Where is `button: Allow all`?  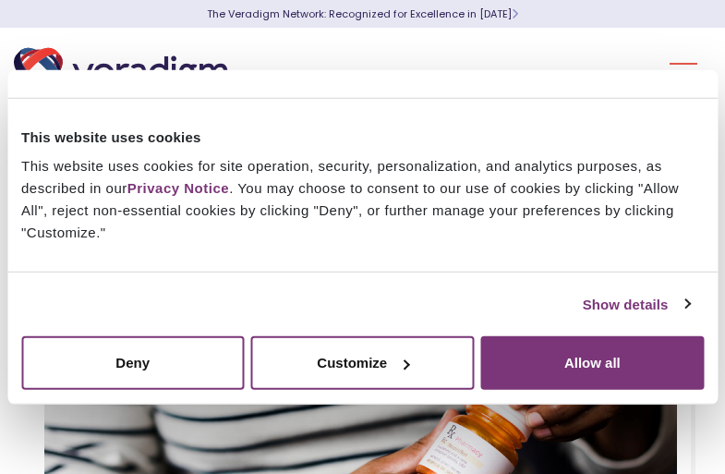
button: Allow all is located at coordinates (592, 363).